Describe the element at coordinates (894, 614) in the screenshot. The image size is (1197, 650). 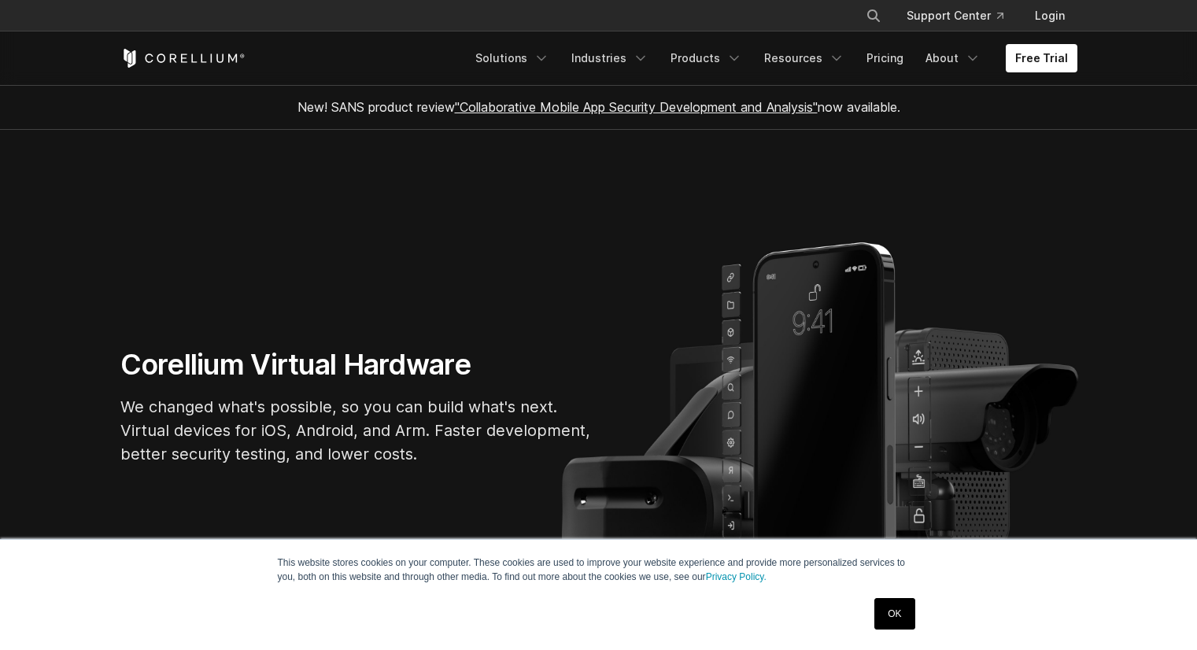
I see `a: OK` at that location.